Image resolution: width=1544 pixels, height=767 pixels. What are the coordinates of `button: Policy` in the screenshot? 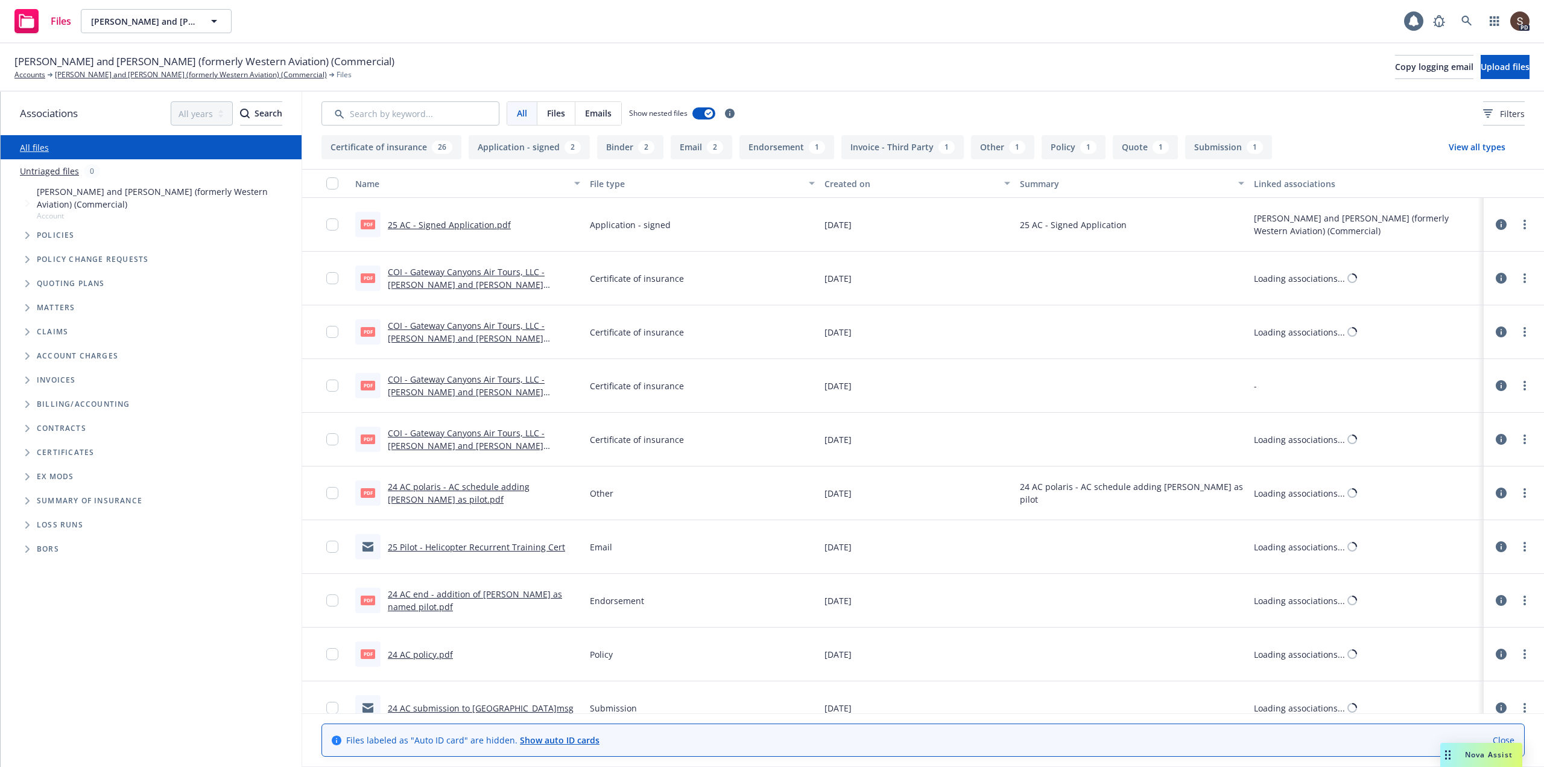 It's located at (1073, 147).